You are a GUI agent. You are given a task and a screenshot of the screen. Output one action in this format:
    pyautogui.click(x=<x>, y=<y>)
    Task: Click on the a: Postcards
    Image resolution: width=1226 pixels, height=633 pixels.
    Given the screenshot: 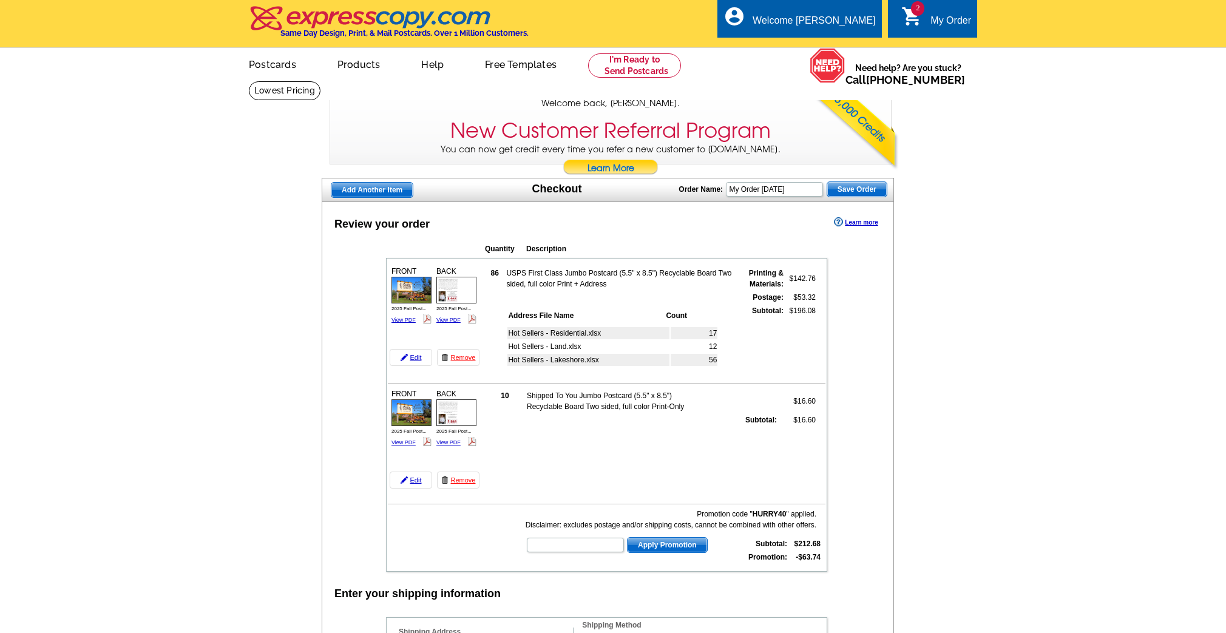 What is the action you would take?
    pyautogui.click(x=272, y=63)
    